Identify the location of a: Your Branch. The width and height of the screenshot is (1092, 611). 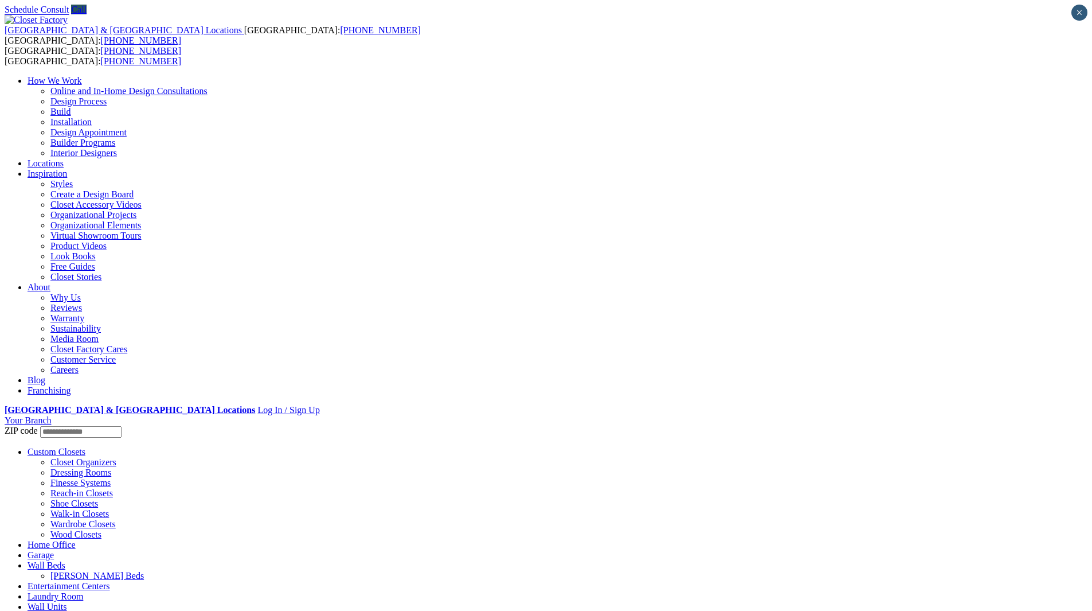
(28, 420).